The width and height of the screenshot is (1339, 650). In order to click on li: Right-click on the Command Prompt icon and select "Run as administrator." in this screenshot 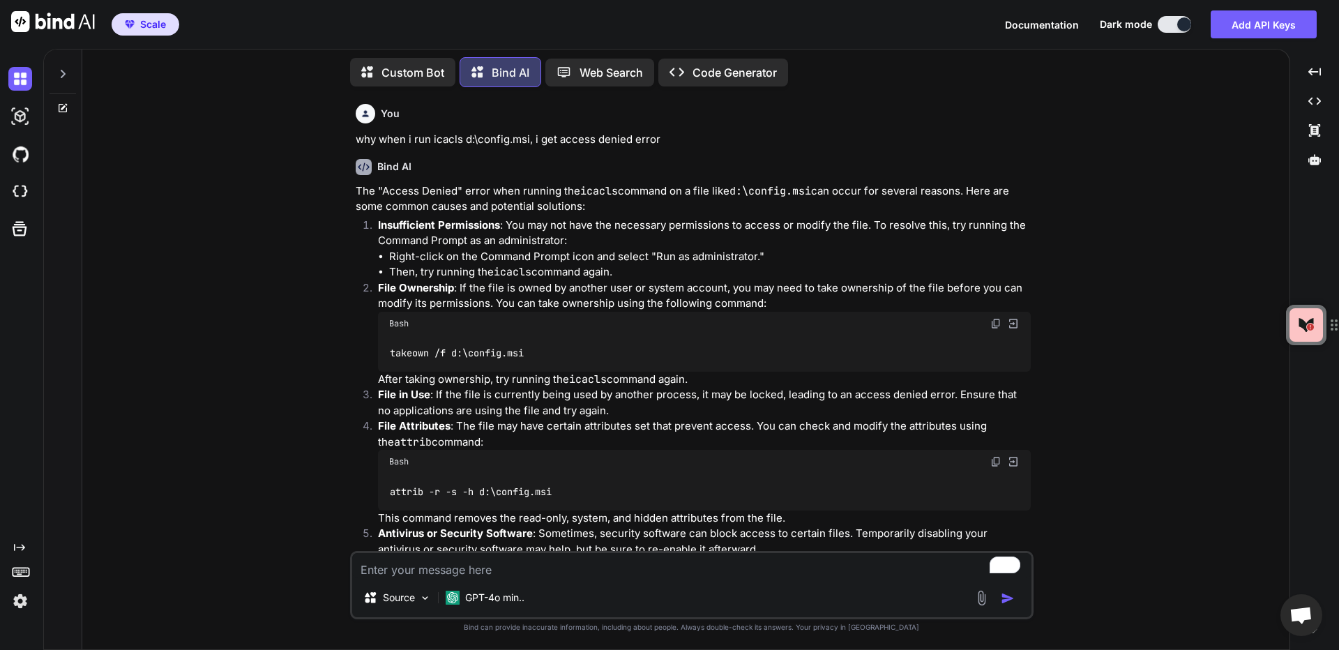, I will do `click(710, 257)`.